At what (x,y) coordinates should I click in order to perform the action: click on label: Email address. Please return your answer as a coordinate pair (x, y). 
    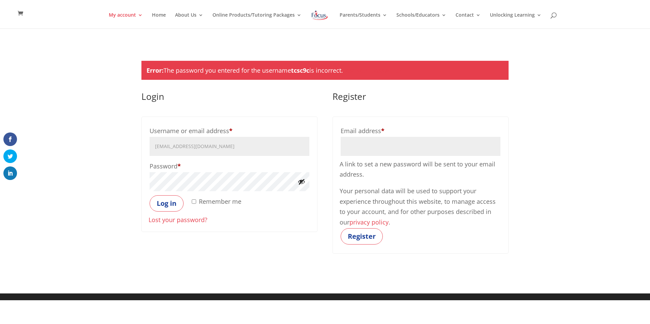
    Looking at the image, I should click on (421, 131).